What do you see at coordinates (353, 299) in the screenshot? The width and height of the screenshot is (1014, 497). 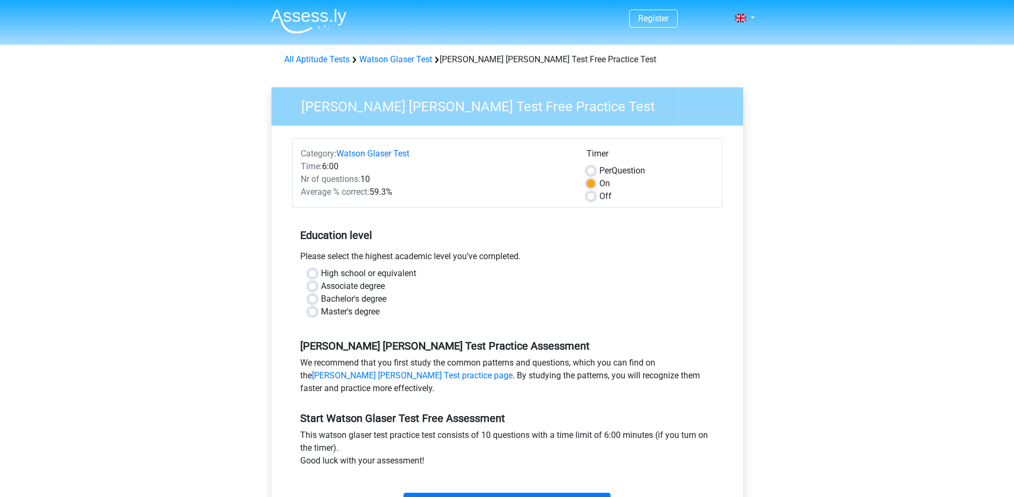 I see `label: Bachelor's degree` at bounding box center [353, 299].